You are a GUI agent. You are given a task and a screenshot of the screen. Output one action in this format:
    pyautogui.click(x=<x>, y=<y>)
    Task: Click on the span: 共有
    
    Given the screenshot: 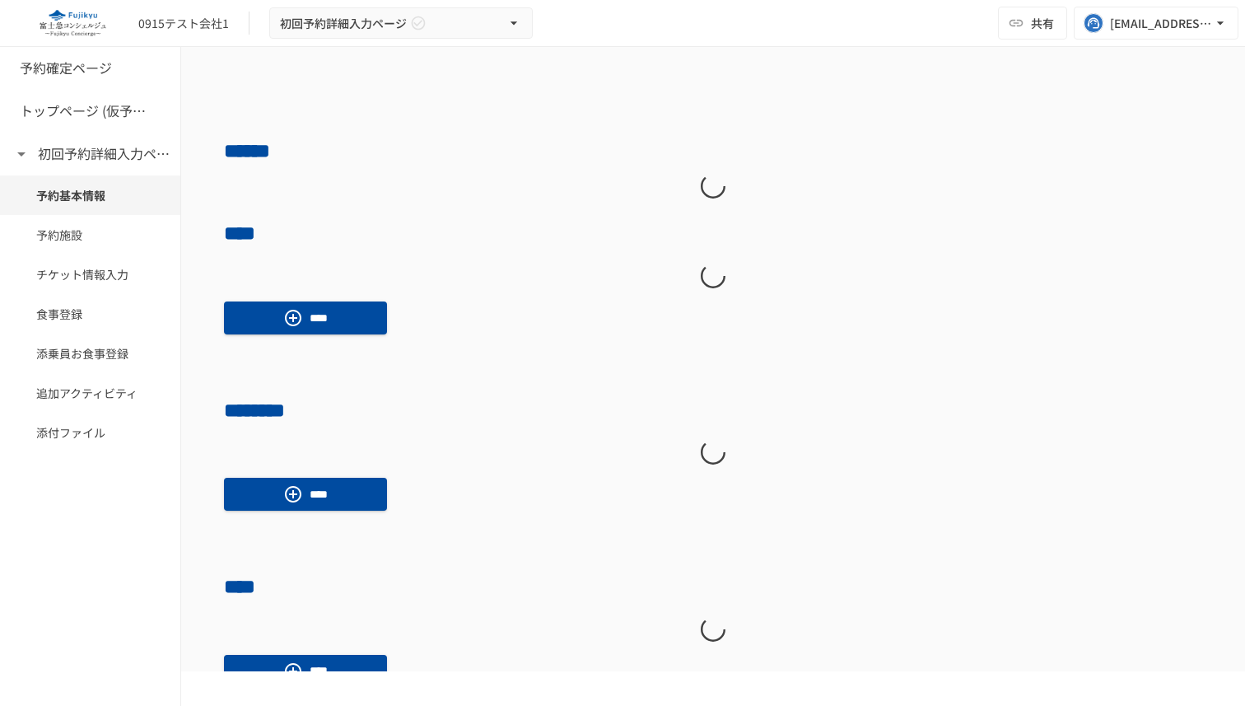 What is the action you would take?
    pyautogui.click(x=1043, y=23)
    